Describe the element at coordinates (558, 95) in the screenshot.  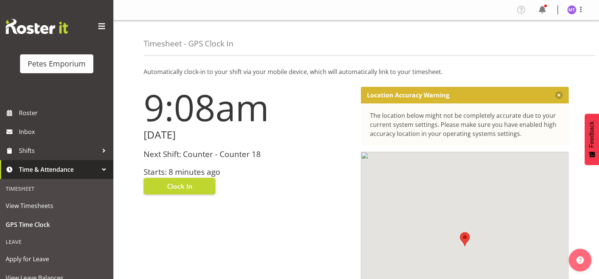
I see `button: Close message` at that location.